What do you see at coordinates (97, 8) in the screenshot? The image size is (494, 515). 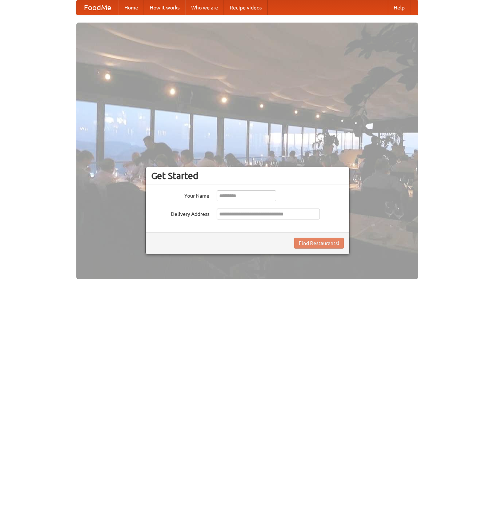 I see `a: FoodMe` at bounding box center [97, 8].